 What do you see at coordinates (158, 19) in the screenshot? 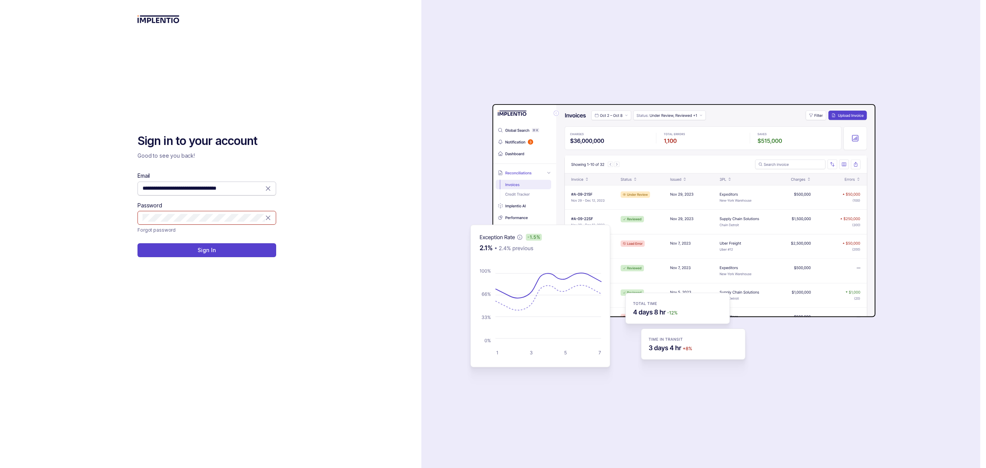
I see `img: logo` at bounding box center [158, 19].